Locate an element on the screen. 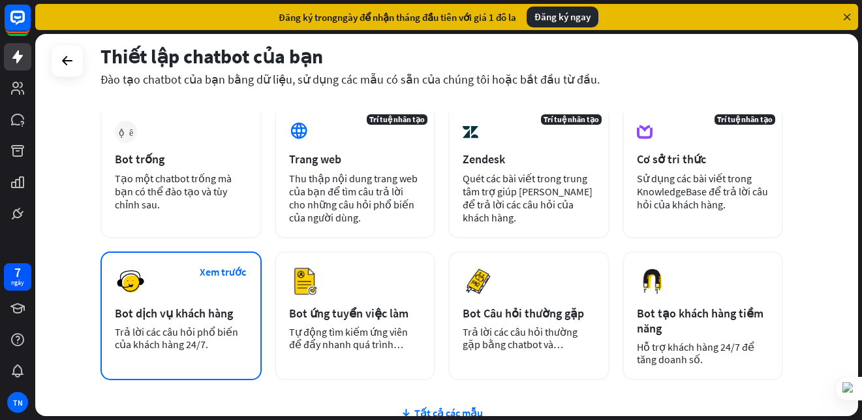 The image size is (862, 420). font: Sử dụng các bài viết trong KnowledgeBase để trả lời câu hỏi của khách hàng. is located at coordinates (702, 191).